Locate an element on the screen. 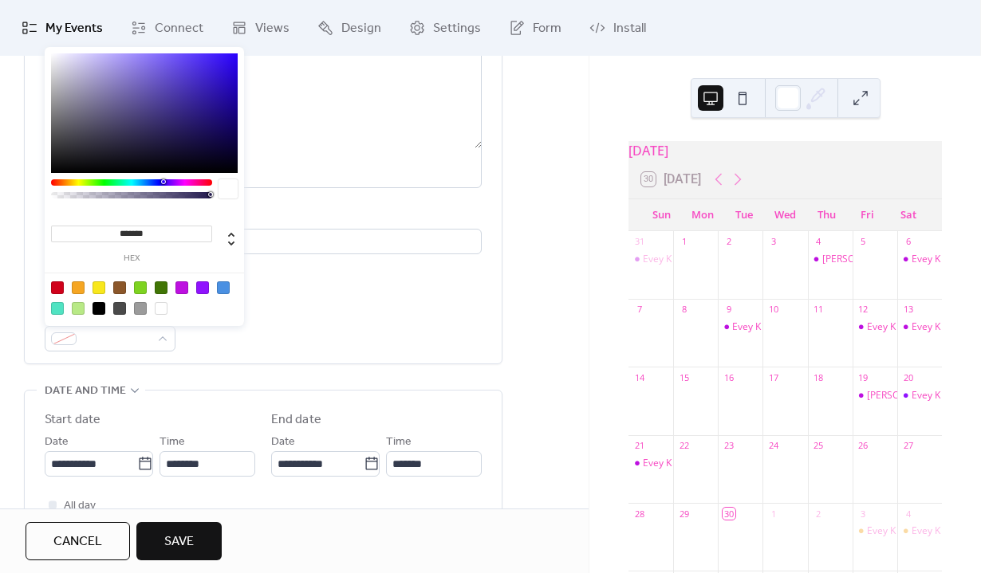 This screenshot has width=981, height=573. div: #FFFFFF is located at coordinates (161, 309).